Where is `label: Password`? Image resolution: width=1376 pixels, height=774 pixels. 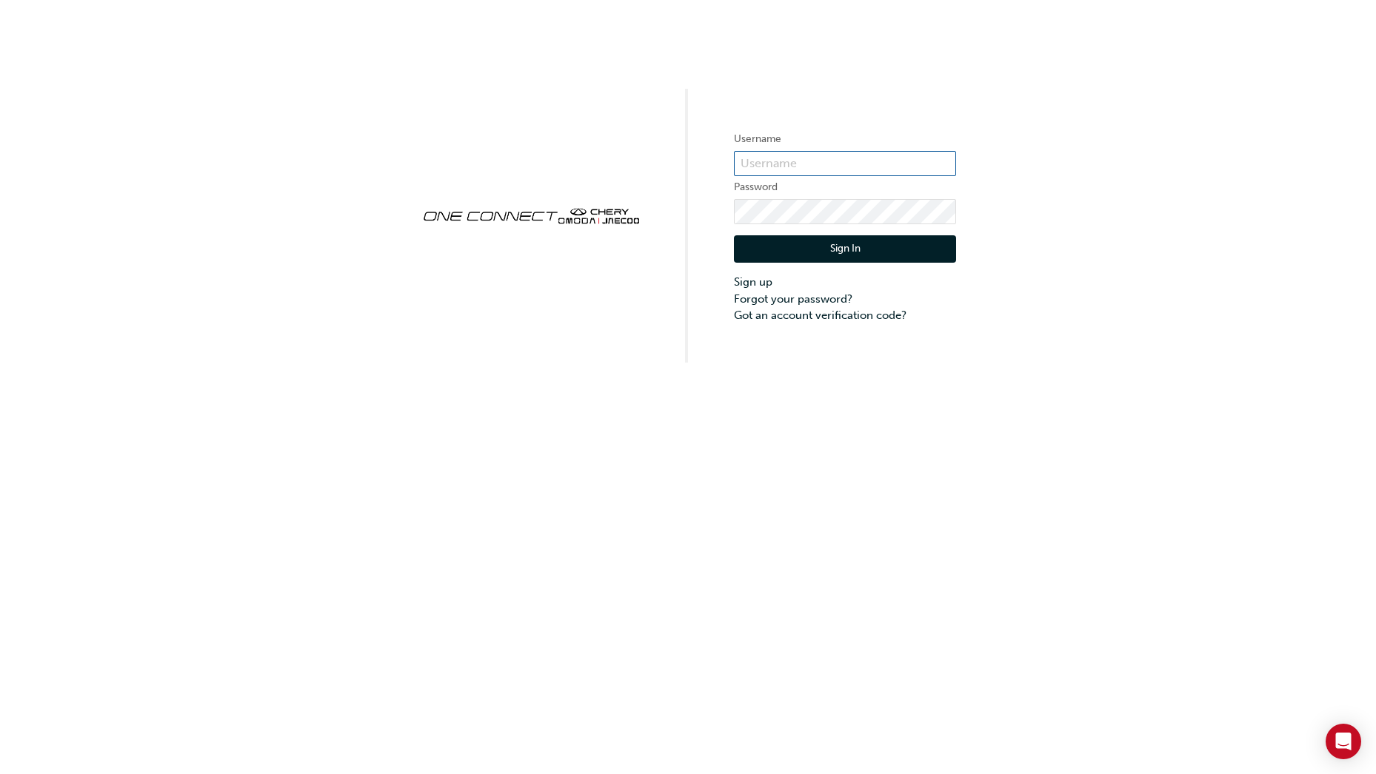 label: Password is located at coordinates (845, 187).